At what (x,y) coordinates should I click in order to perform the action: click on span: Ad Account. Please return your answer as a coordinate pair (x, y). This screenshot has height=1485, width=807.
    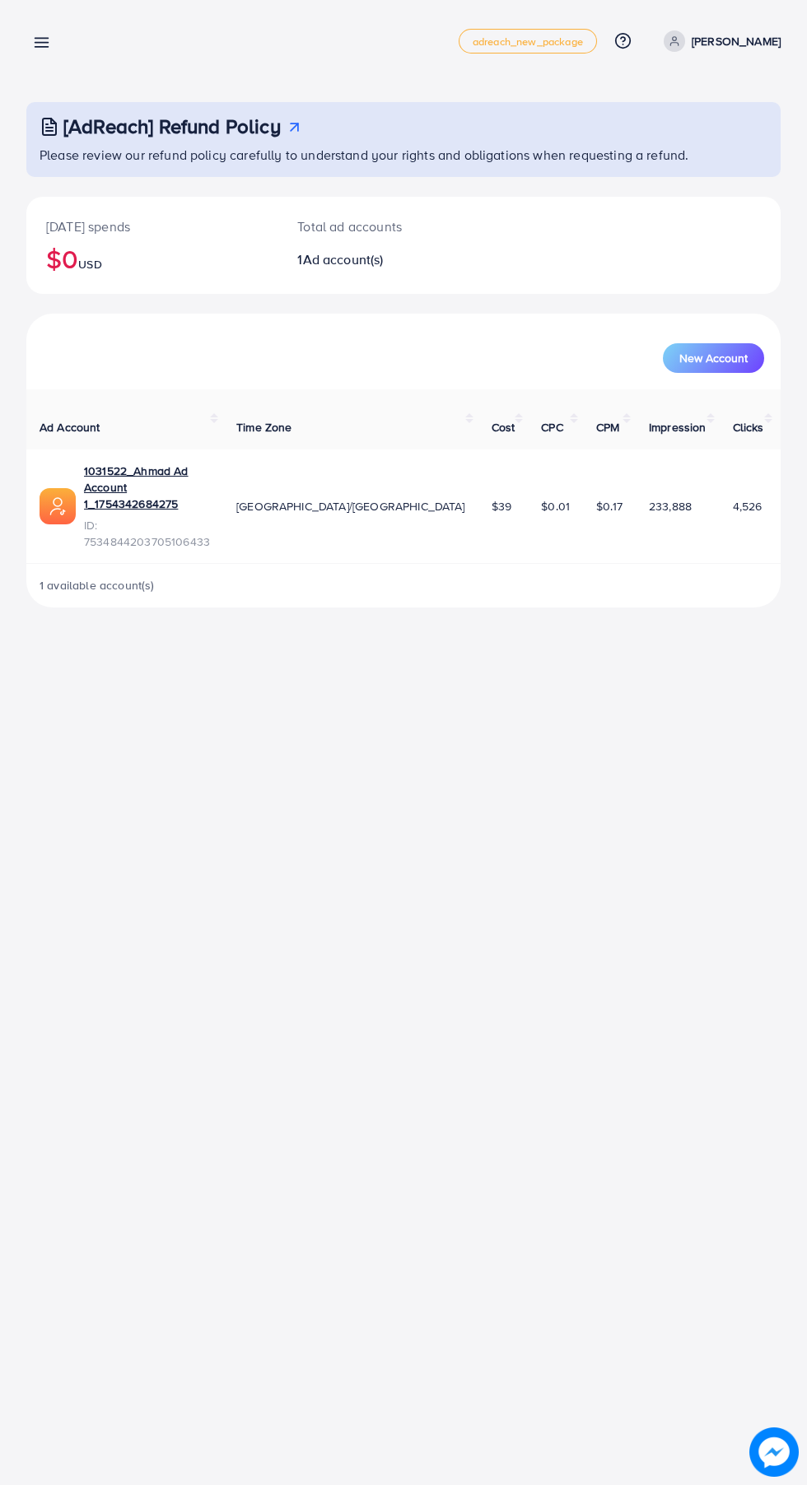
    Looking at the image, I should click on (70, 427).